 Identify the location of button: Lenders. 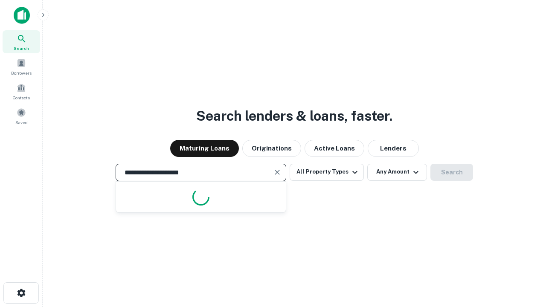
(393, 148).